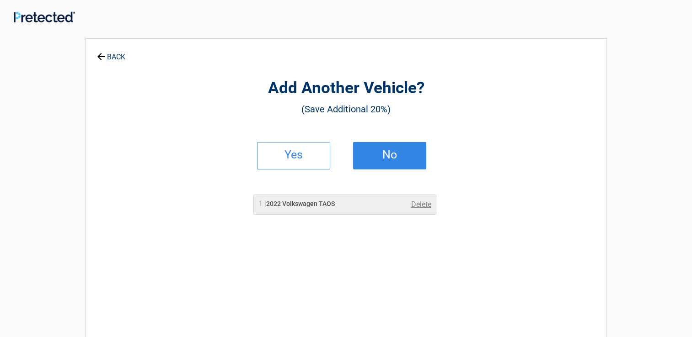 Image resolution: width=692 pixels, height=337 pixels. I want to click on h2: 2022 Volkswagen TAOS, so click(296, 204).